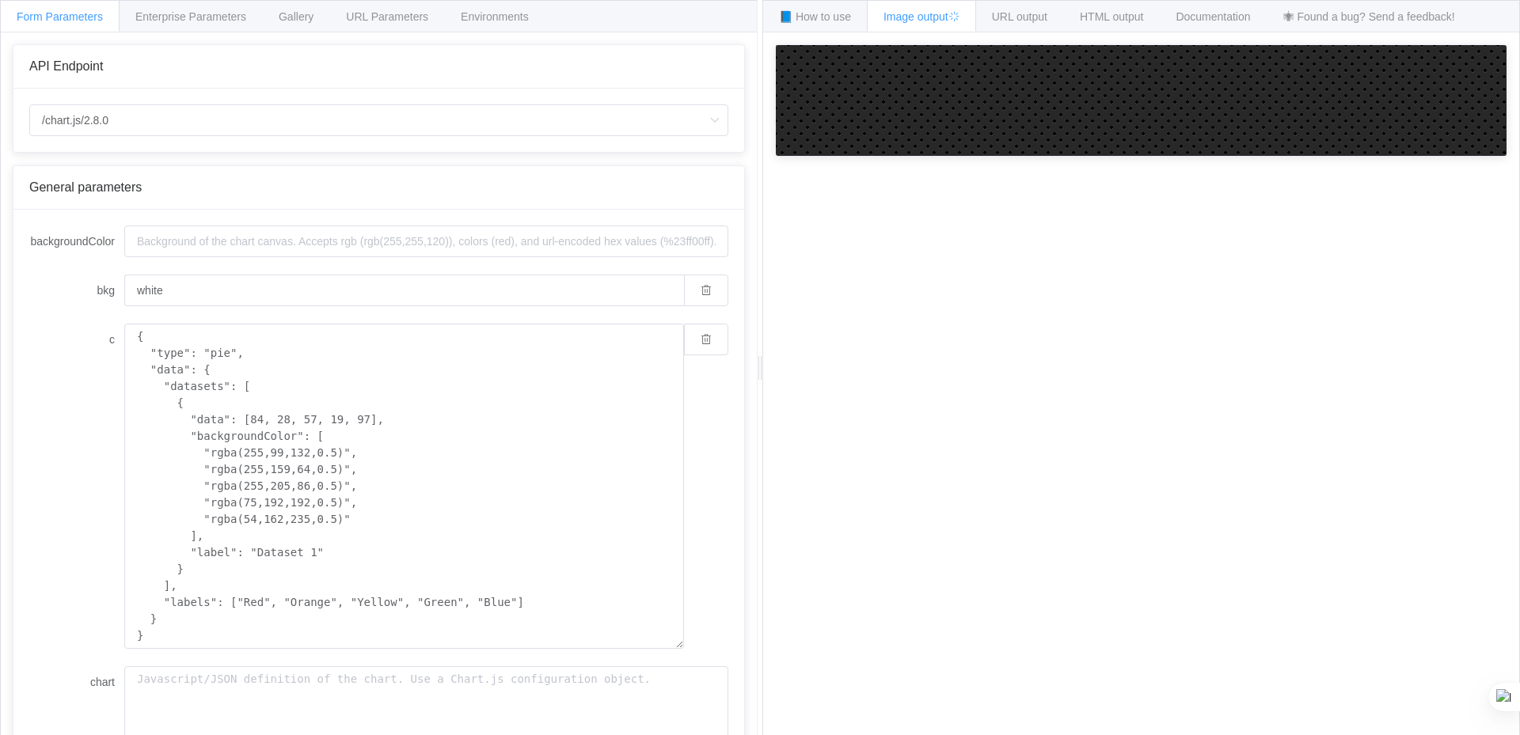  What do you see at coordinates (191, 17) in the screenshot?
I see `span: Enterprise Parameters` at bounding box center [191, 17].